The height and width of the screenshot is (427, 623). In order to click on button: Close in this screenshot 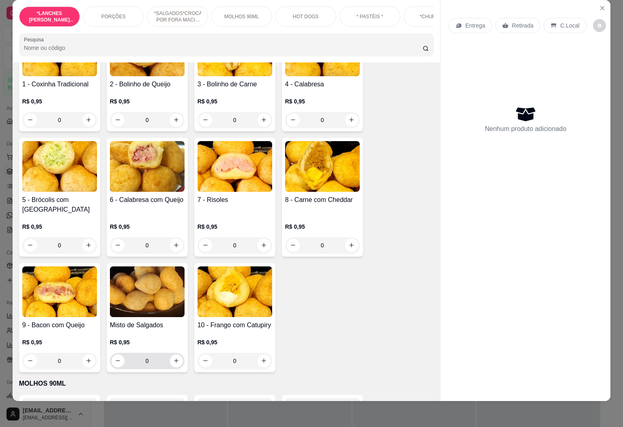, I will do `click(602, 8)`.